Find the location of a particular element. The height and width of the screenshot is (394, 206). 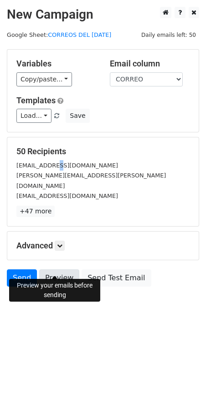

div: Widget de chat is located at coordinates (183, 372).